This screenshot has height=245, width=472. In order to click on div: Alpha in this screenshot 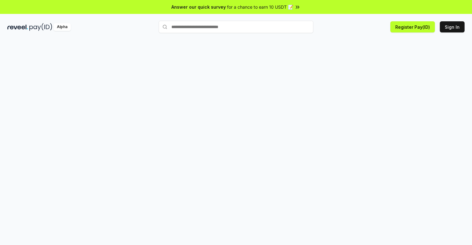, I will do `click(62, 27)`.